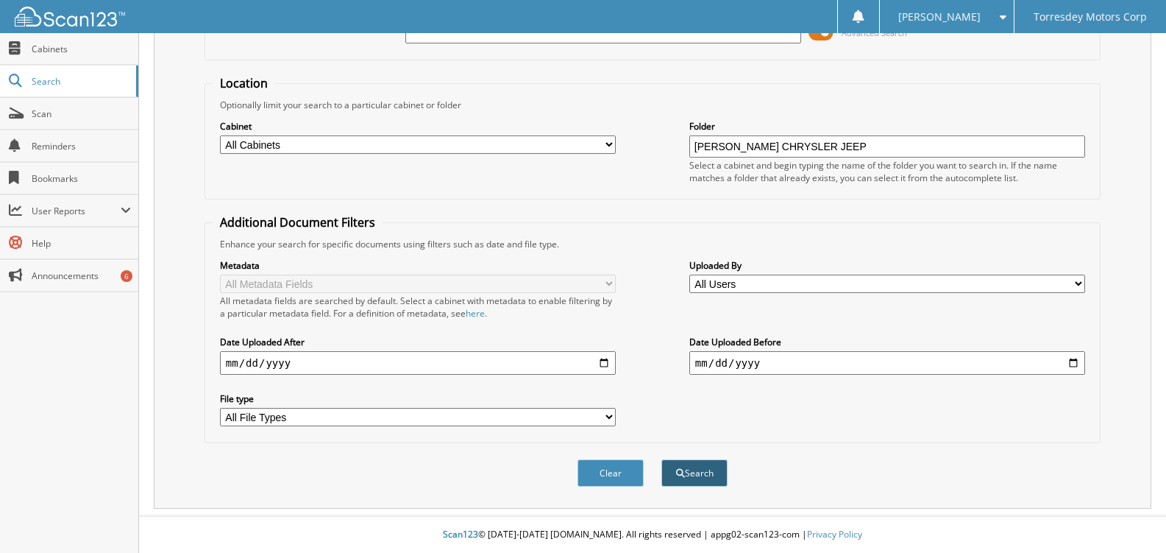 Image resolution: width=1166 pixels, height=553 pixels. I want to click on label: File type, so click(418, 398).